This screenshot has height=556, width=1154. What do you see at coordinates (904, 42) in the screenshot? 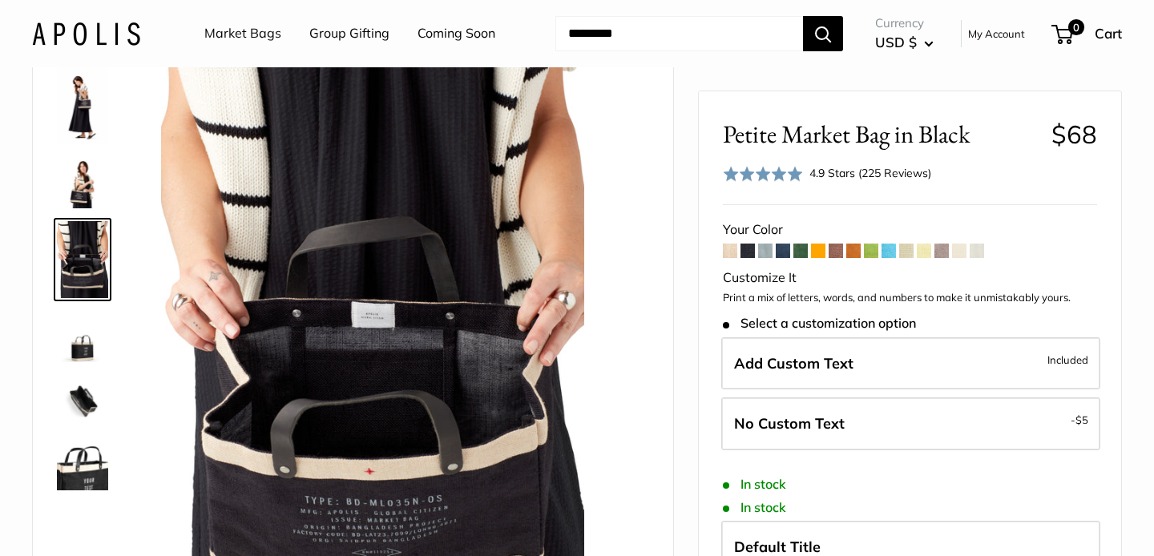
I see `button: USD $` at bounding box center [904, 42].